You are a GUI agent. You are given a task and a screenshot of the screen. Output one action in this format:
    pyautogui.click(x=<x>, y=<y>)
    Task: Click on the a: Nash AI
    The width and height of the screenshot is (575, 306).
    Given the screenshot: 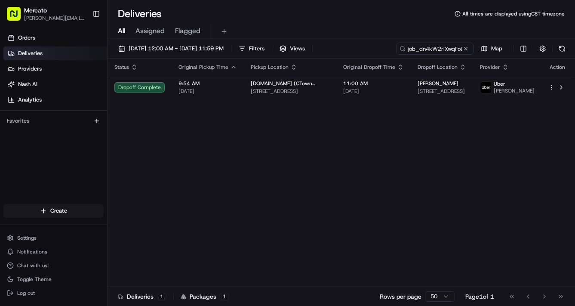 What is the action you would take?
    pyautogui.click(x=55, y=84)
    